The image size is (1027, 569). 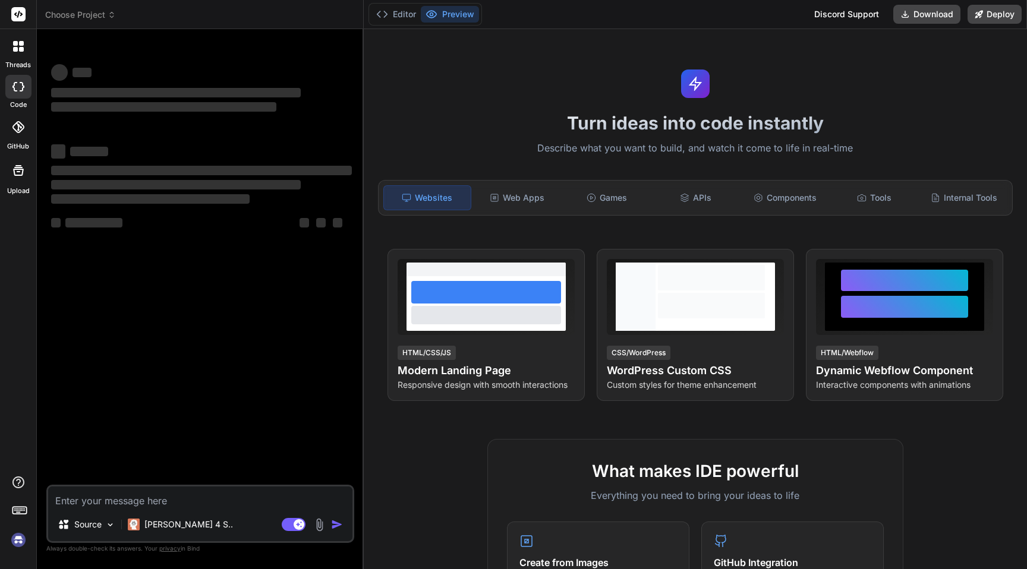 I want to click on h4: Modern Landing Page, so click(x=486, y=371).